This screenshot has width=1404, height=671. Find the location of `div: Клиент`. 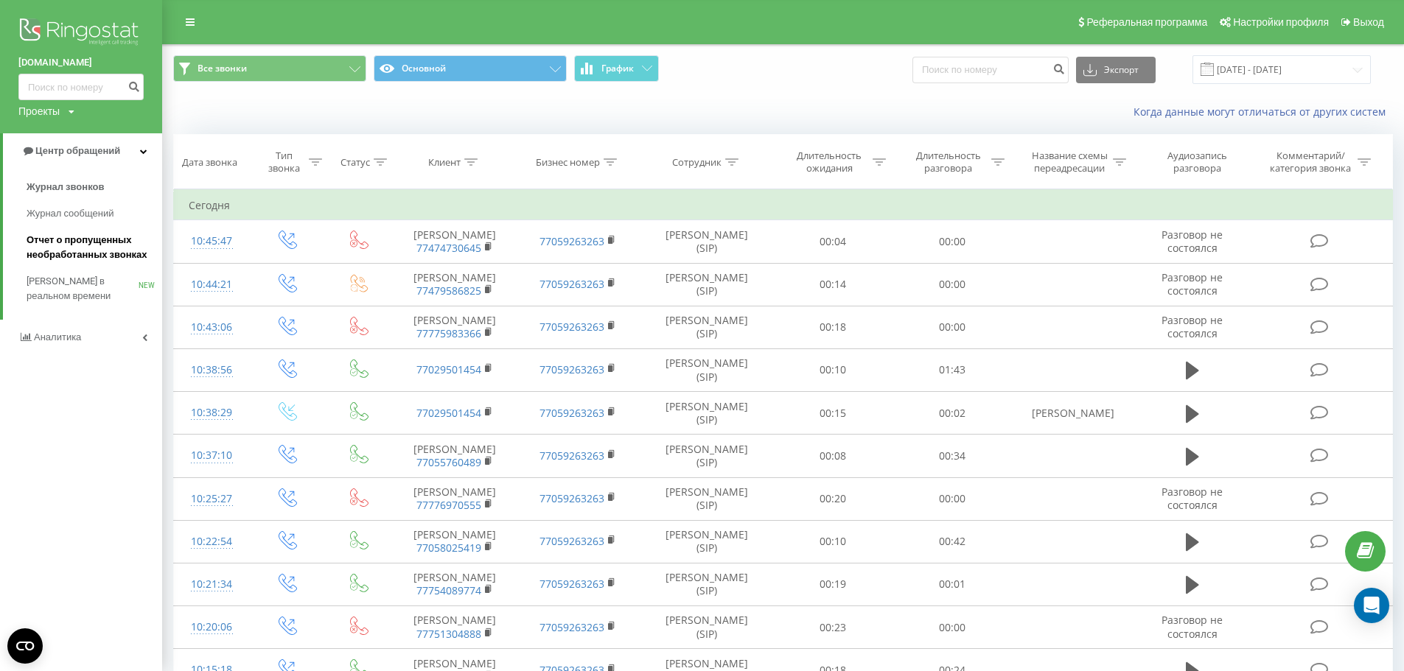

div: Клиент is located at coordinates (444, 162).